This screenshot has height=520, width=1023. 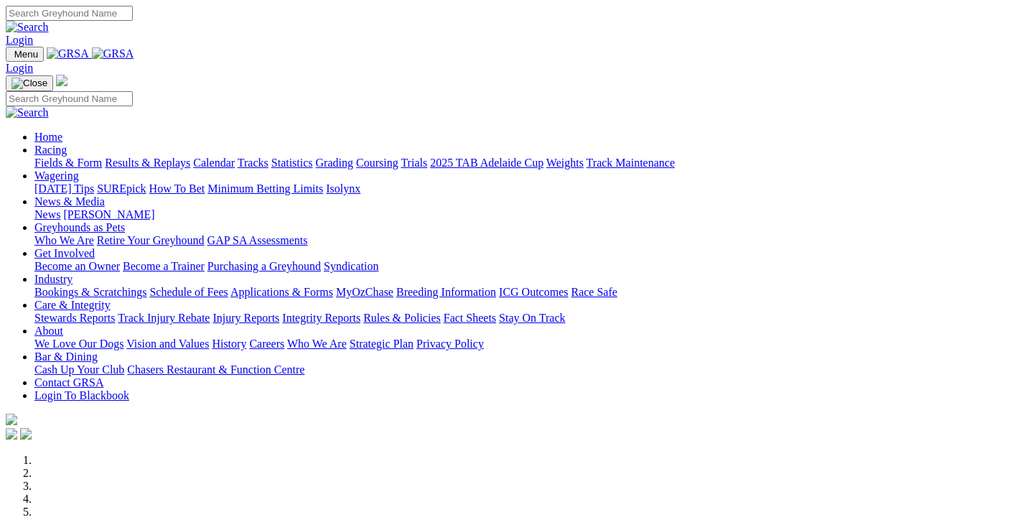 What do you see at coordinates (245, 317) in the screenshot?
I see `a: Injury Reports` at bounding box center [245, 317].